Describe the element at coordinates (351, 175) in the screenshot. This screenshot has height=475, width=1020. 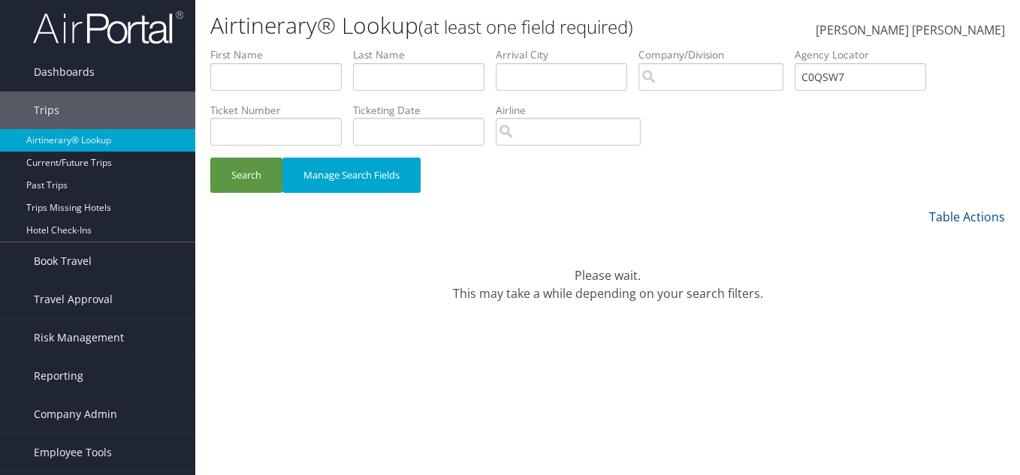
I see `button: Manage Search Fields` at that location.